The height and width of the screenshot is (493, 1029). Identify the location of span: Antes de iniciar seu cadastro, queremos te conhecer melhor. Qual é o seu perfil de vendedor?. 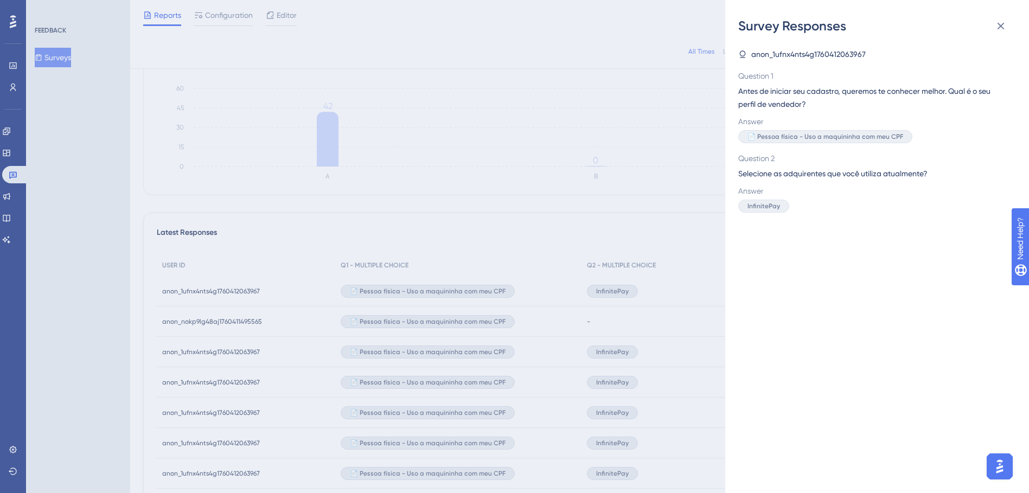
(873, 98).